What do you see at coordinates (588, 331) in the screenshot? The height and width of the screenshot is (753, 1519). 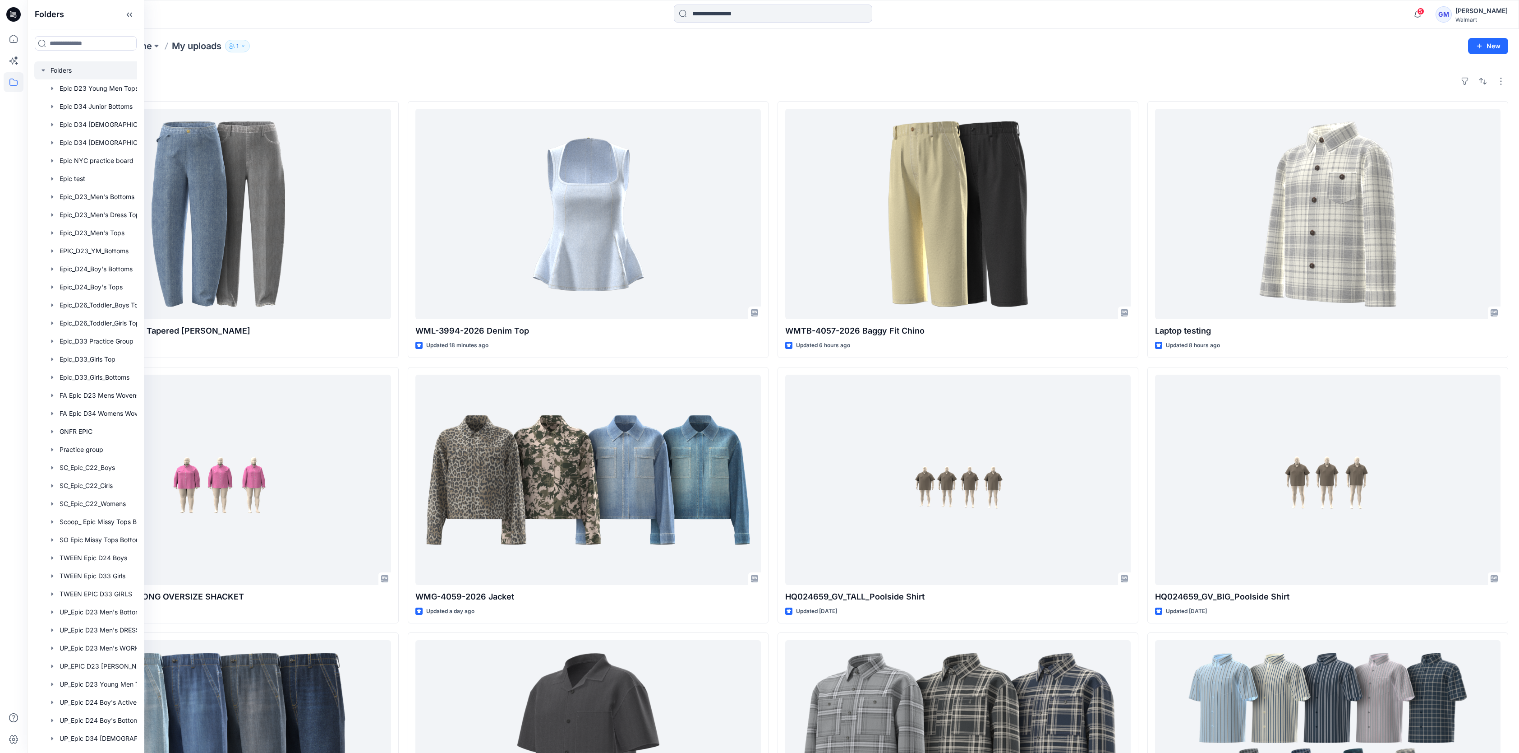 I see `p: WML-3994-2026 Denim Top` at bounding box center [588, 331].